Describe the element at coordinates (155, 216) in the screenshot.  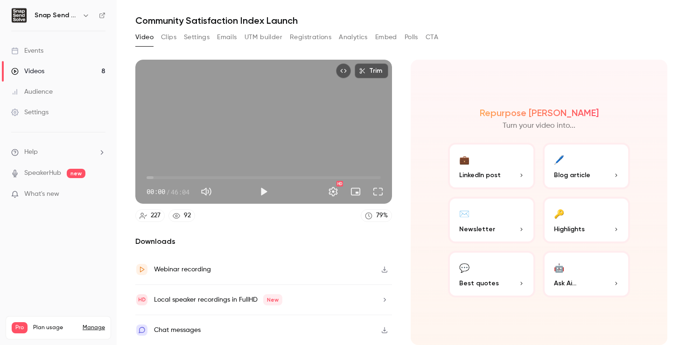
I see `div: 227` at that location.